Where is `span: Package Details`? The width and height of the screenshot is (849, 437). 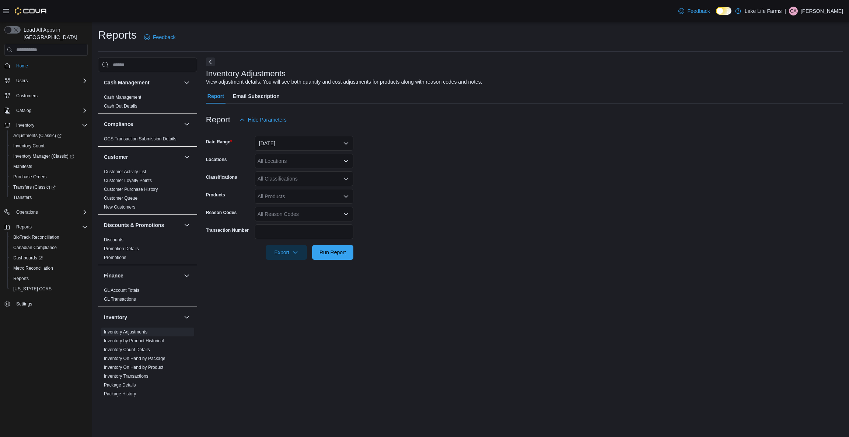
span: Package Details is located at coordinates (120, 385).